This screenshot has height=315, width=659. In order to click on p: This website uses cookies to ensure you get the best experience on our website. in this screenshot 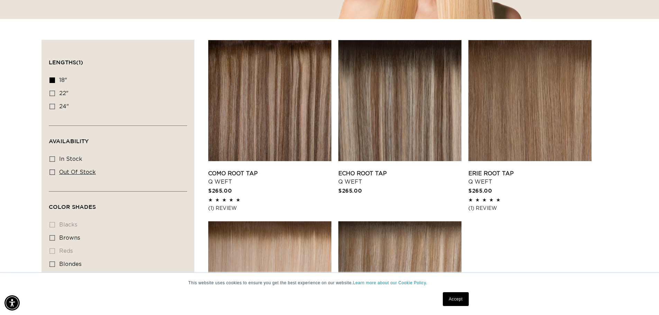, I will do `click(330, 283)`.